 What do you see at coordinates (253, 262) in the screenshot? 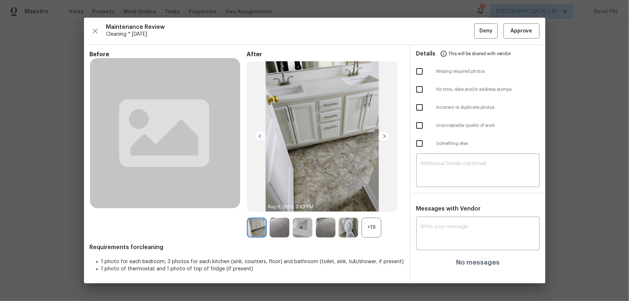
I see `li: 1 photo for each bedroom, 3 photos for each kitchen (sink, counters, floor) and bathroom (toilet,...` at bounding box center [253, 262].